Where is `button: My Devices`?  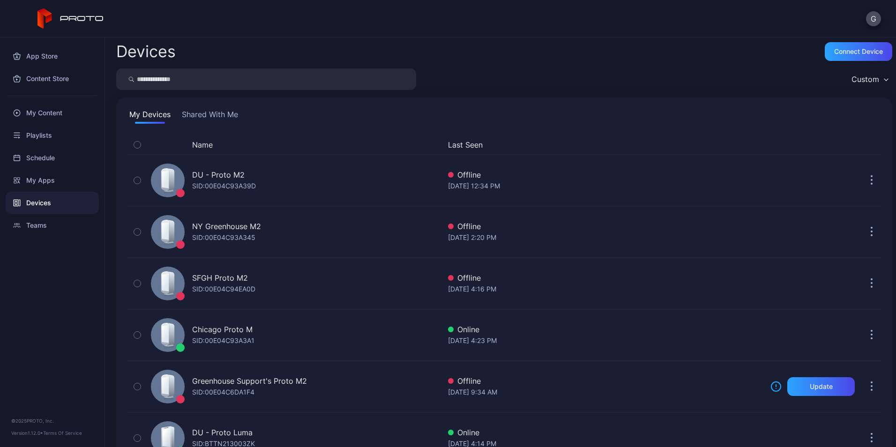 button: My Devices is located at coordinates (150, 116).